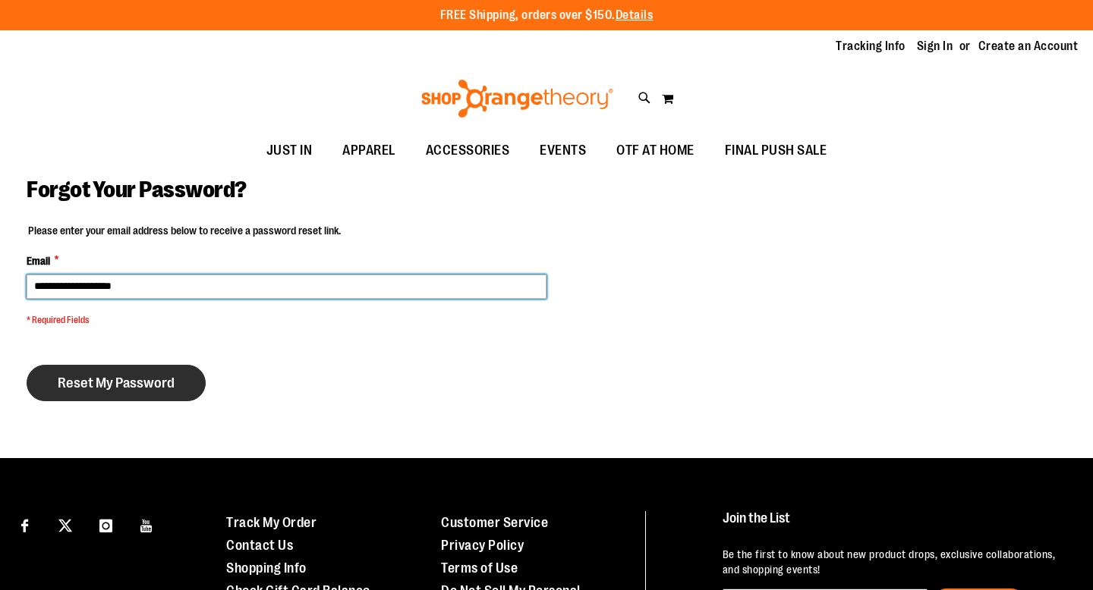  What do you see at coordinates (65, 526) in the screenshot?
I see `img: Twitter` at bounding box center [65, 526].